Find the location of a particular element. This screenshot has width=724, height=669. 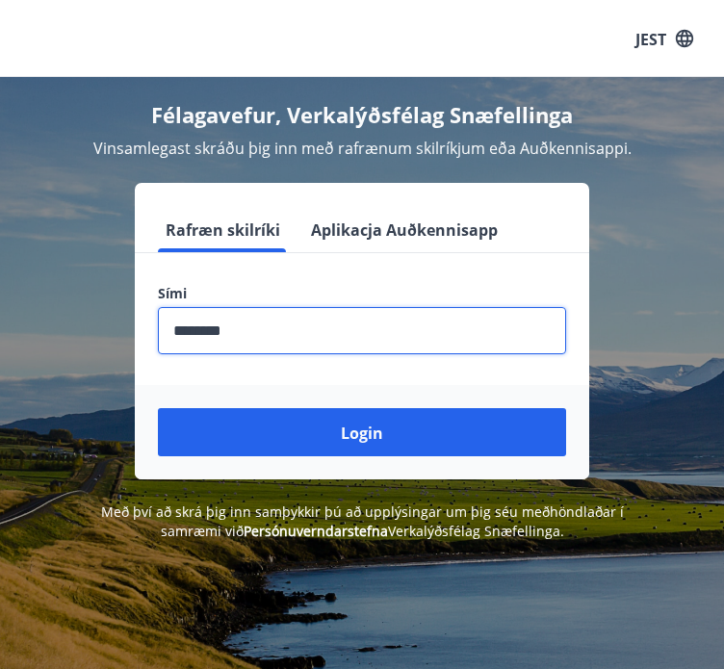

font: Félagavefur, Verkalýðsfélag Snæfellinga is located at coordinates (362, 115).